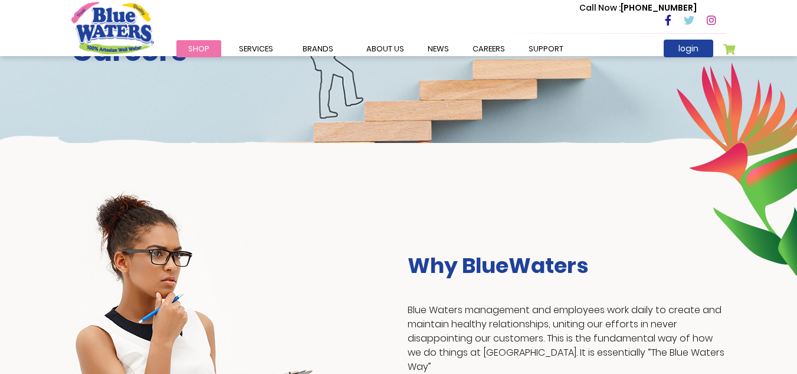 This screenshot has width=797, height=374. Describe the element at coordinates (399, 51) in the screenshot. I see `h2: Careers` at that location.